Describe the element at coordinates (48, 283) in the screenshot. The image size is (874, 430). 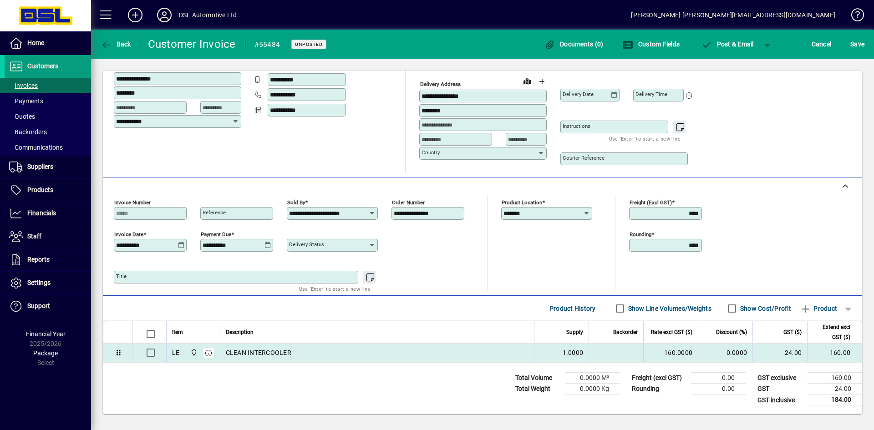
I see `a: Settings` at that location.